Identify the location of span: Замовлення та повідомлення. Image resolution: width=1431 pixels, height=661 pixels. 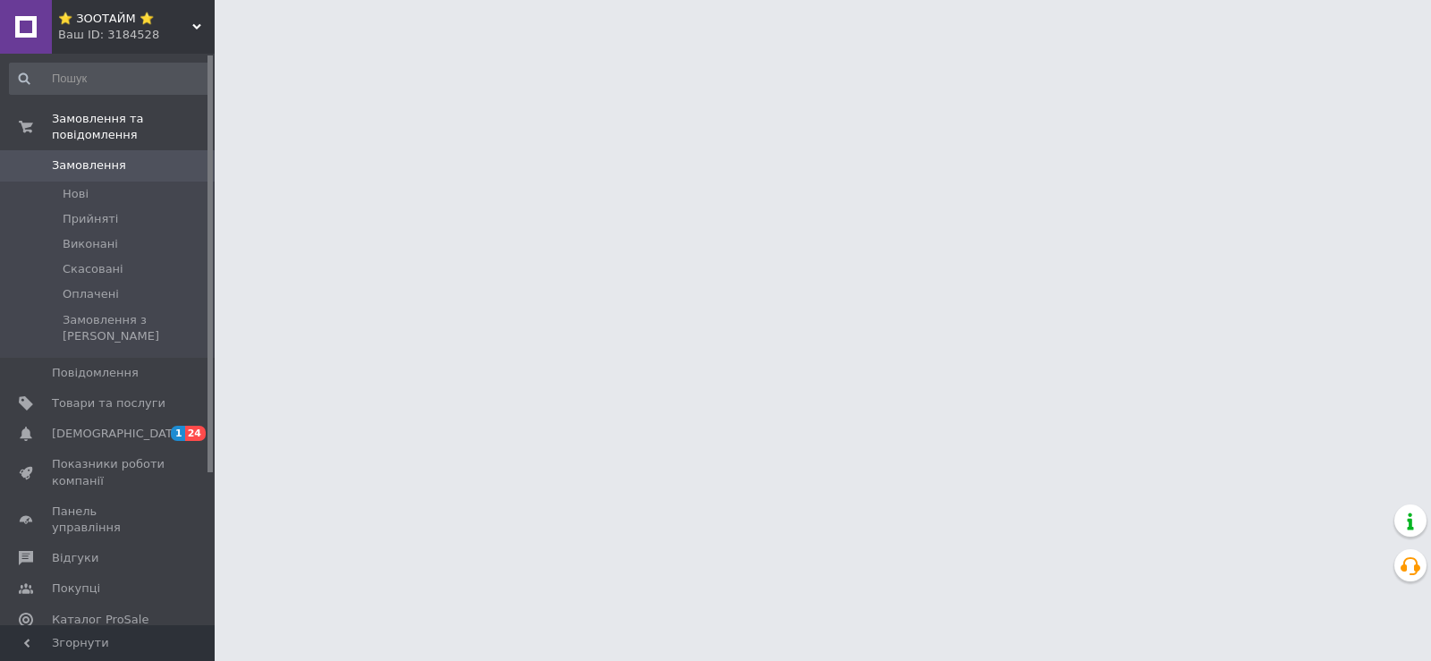
(133, 127).